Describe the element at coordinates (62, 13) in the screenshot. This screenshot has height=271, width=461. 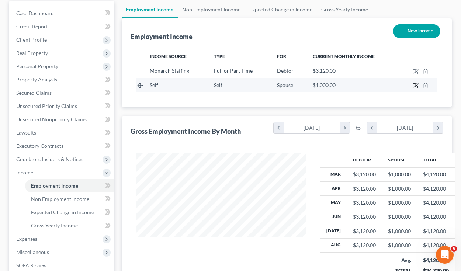
I see `a: Case Dashboard` at that location.